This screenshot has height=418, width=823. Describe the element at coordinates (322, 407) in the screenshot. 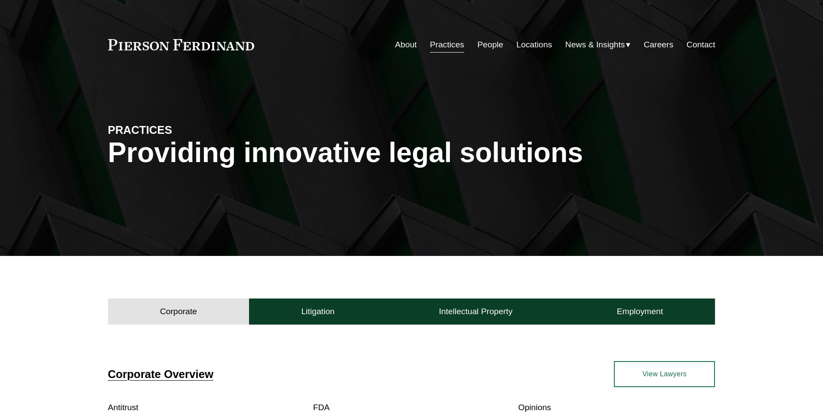

I see `a: FDA` at that location.